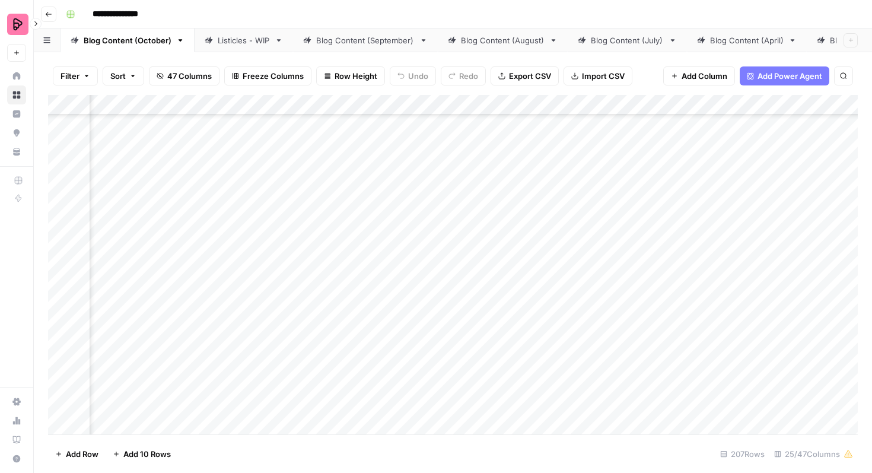 This screenshot has width=872, height=473. What do you see at coordinates (784, 76) in the screenshot?
I see `button: Add Power Agent` at bounding box center [784, 76].